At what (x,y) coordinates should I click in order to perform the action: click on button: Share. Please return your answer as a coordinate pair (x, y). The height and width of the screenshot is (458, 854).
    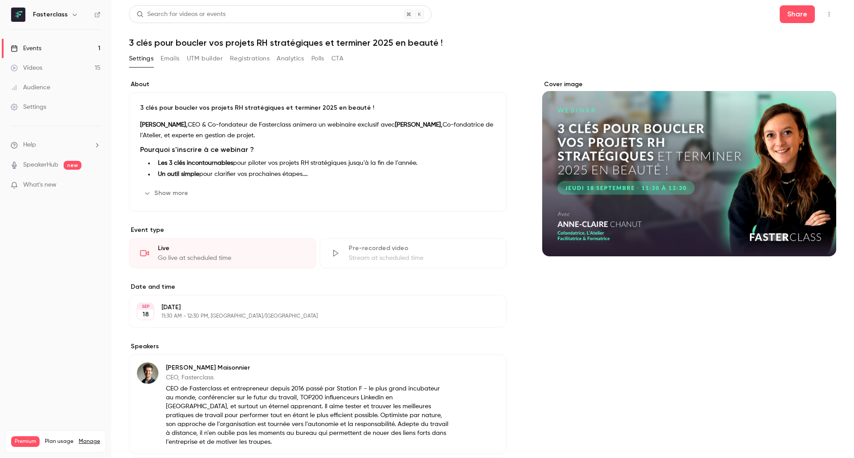
    Looking at the image, I should click on (797, 14).